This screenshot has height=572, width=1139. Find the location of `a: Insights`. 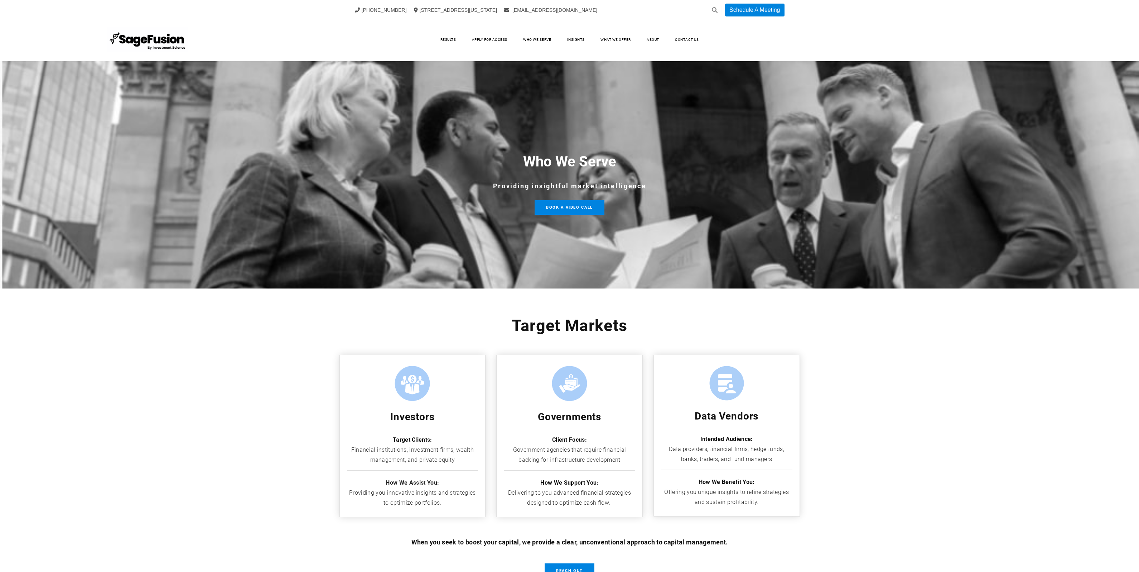

a: Insights is located at coordinates (576, 40).